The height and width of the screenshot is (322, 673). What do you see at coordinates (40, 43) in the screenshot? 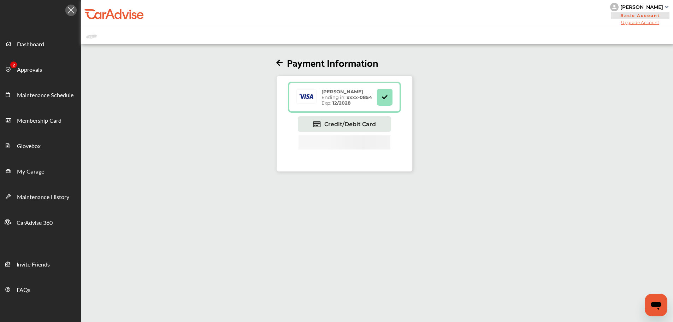
I see `a: Dashboard` at bounding box center [40, 43].